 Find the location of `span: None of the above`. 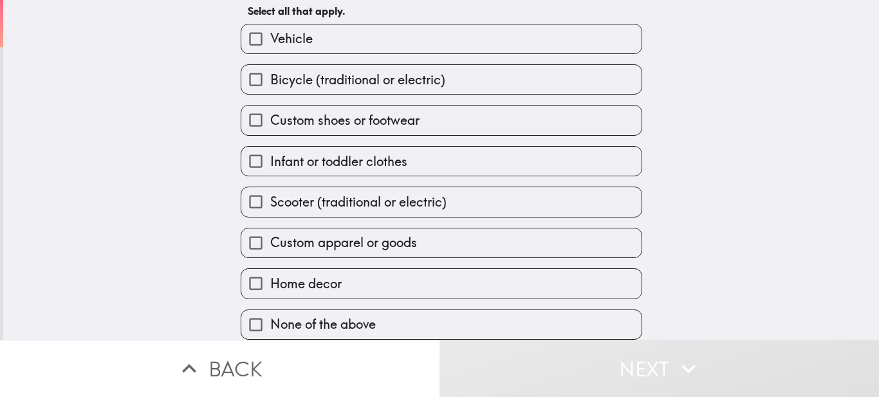

span: None of the above is located at coordinates (323, 324).